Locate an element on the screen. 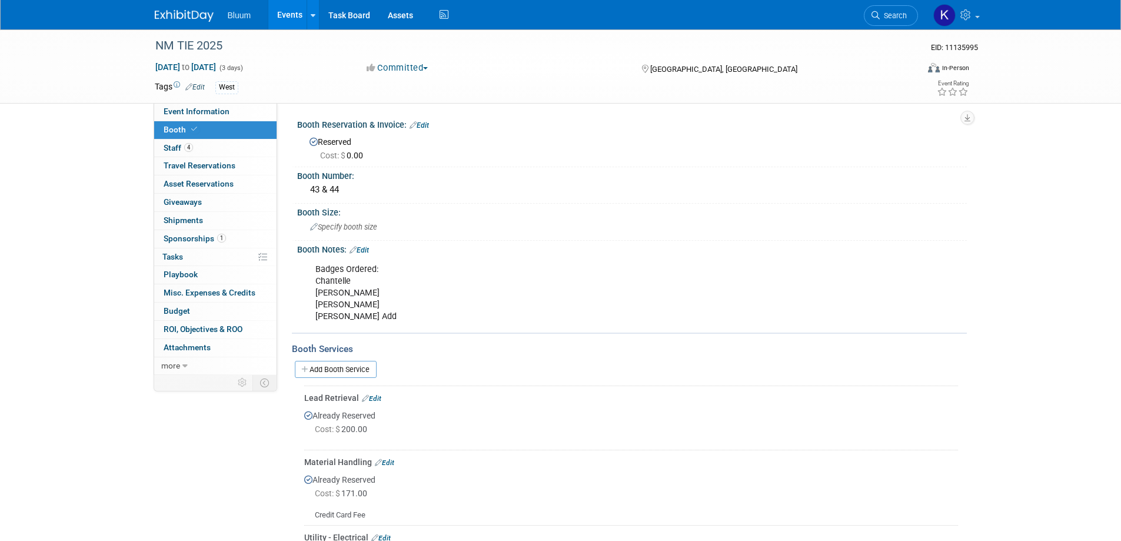 Image resolution: width=1121 pixels, height=541 pixels. a: Staff4 is located at coordinates (215, 148).